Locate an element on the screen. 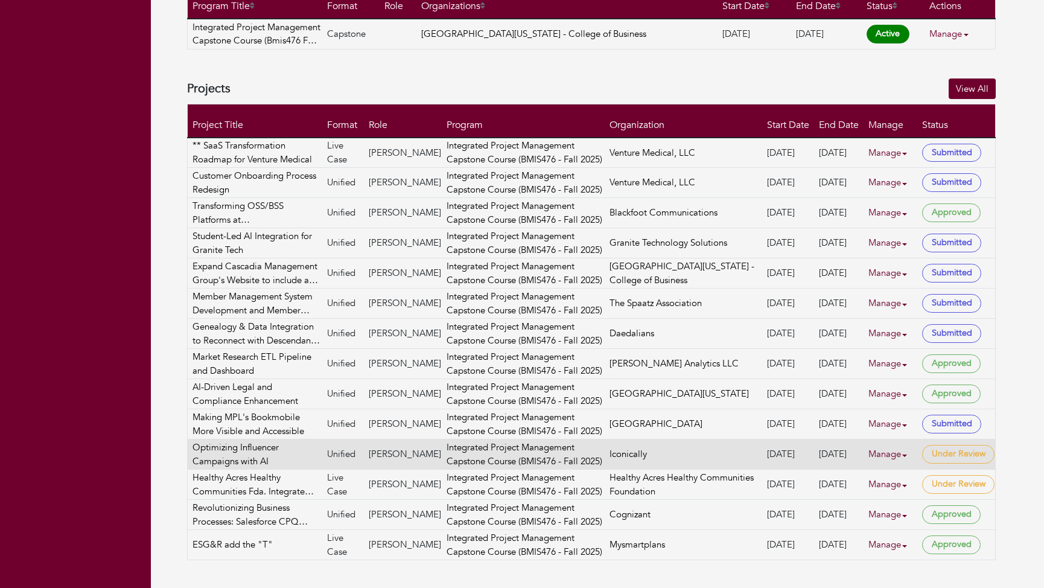 This screenshot has width=1044, height=588. a: Mysmartplans is located at coordinates (638, 545).